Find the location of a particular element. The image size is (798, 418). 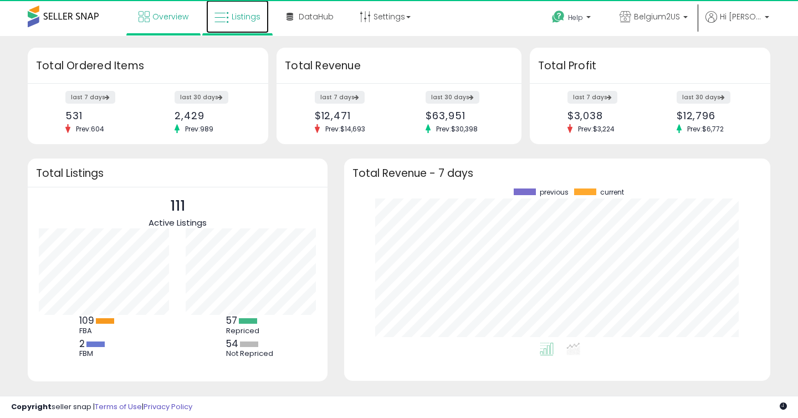

span: Listings is located at coordinates (246, 17).